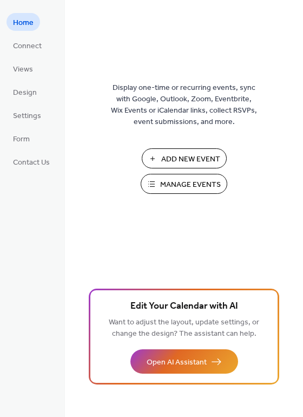  What do you see at coordinates (23, 68) in the screenshot?
I see `a: Views` at bounding box center [23, 68].